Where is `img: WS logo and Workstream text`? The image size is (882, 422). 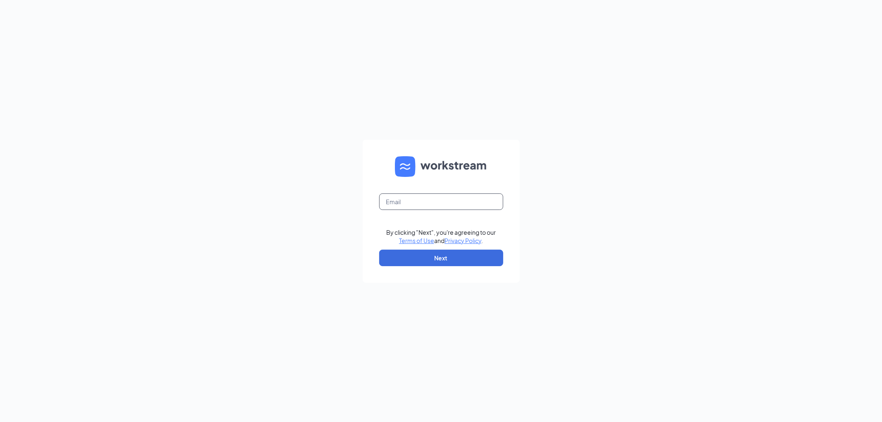
img: WS logo and Workstream text is located at coordinates (441, 167).